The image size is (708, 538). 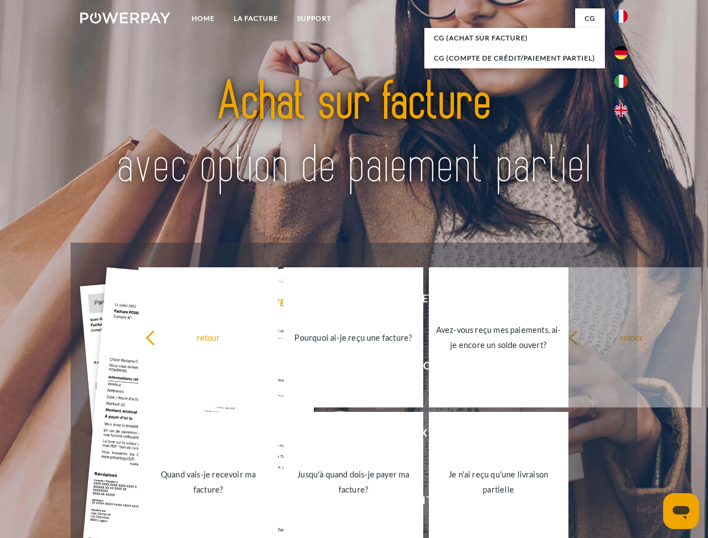 I want to click on img: de, so click(x=621, y=53).